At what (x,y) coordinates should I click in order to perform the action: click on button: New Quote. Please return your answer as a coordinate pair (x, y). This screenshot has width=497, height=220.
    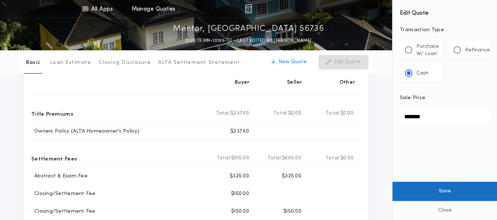
    Looking at the image, I should click on (289, 62).